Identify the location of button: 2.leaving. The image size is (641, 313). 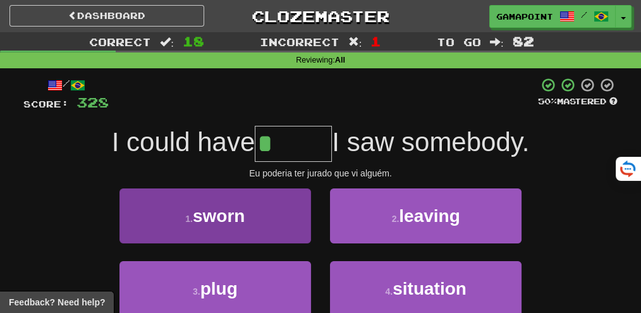
(425, 216).